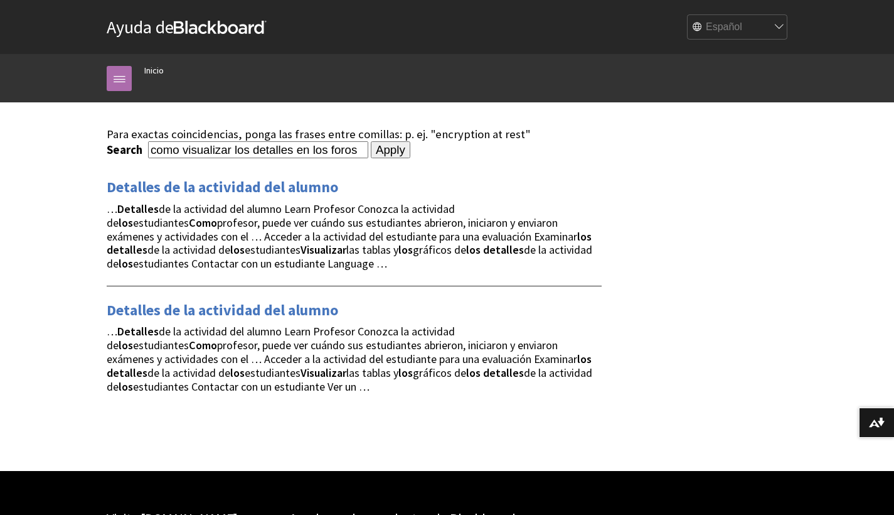 This screenshot has width=894, height=515. Describe the element at coordinates (738, 28) in the screenshot. I see `select: Site Language Selector` at that location.